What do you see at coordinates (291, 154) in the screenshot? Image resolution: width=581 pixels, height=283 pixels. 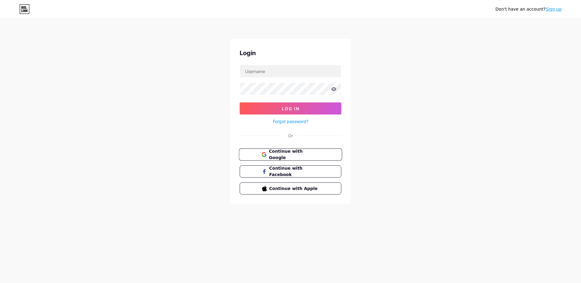 I see `a: Continue with Google` at bounding box center [291, 154].